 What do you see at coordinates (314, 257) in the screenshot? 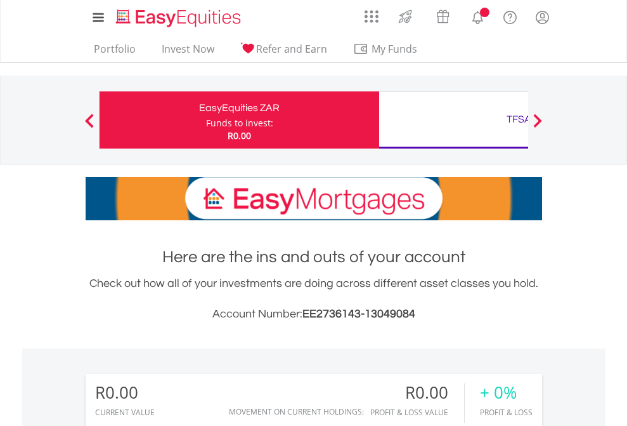
I see `h1: Here are the ins and outs of your account` at bounding box center [314, 257].